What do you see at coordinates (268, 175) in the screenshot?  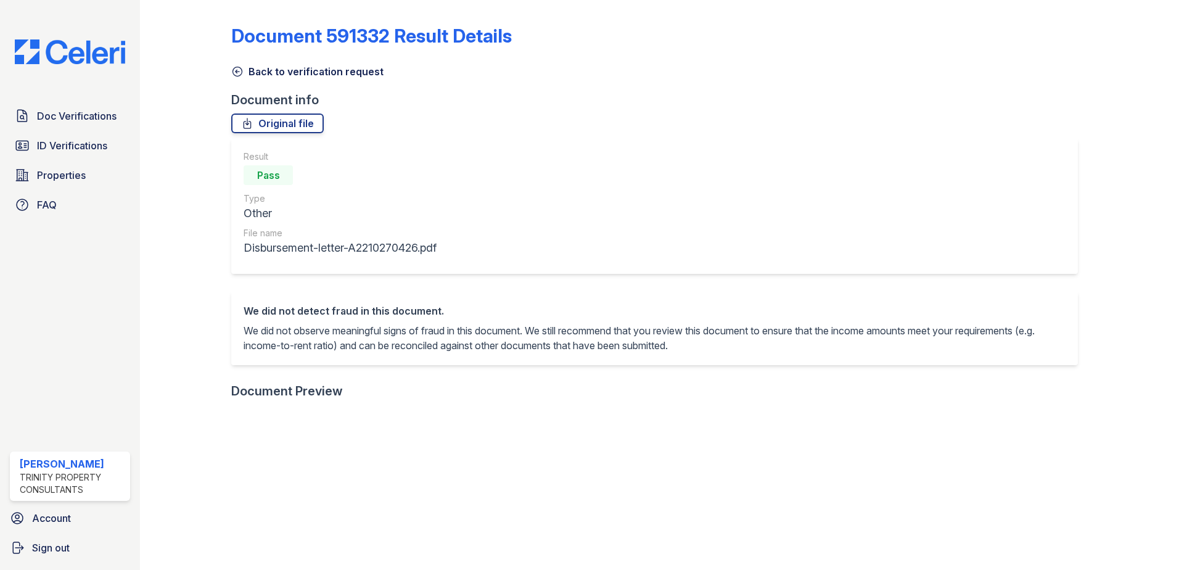 I see `div: Pass` at bounding box center [268, 175].